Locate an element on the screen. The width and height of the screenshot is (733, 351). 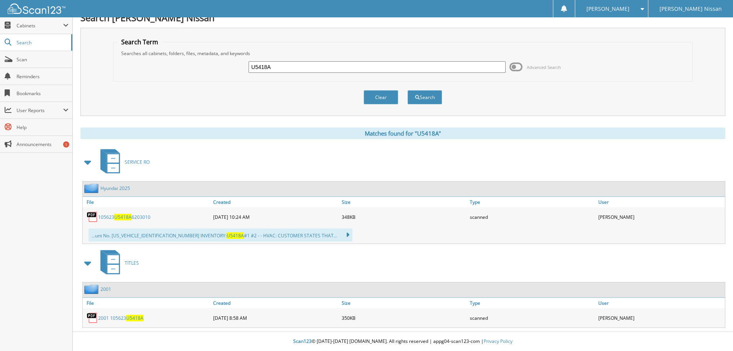
span: Cabinets is located at coordinates (40, 25).